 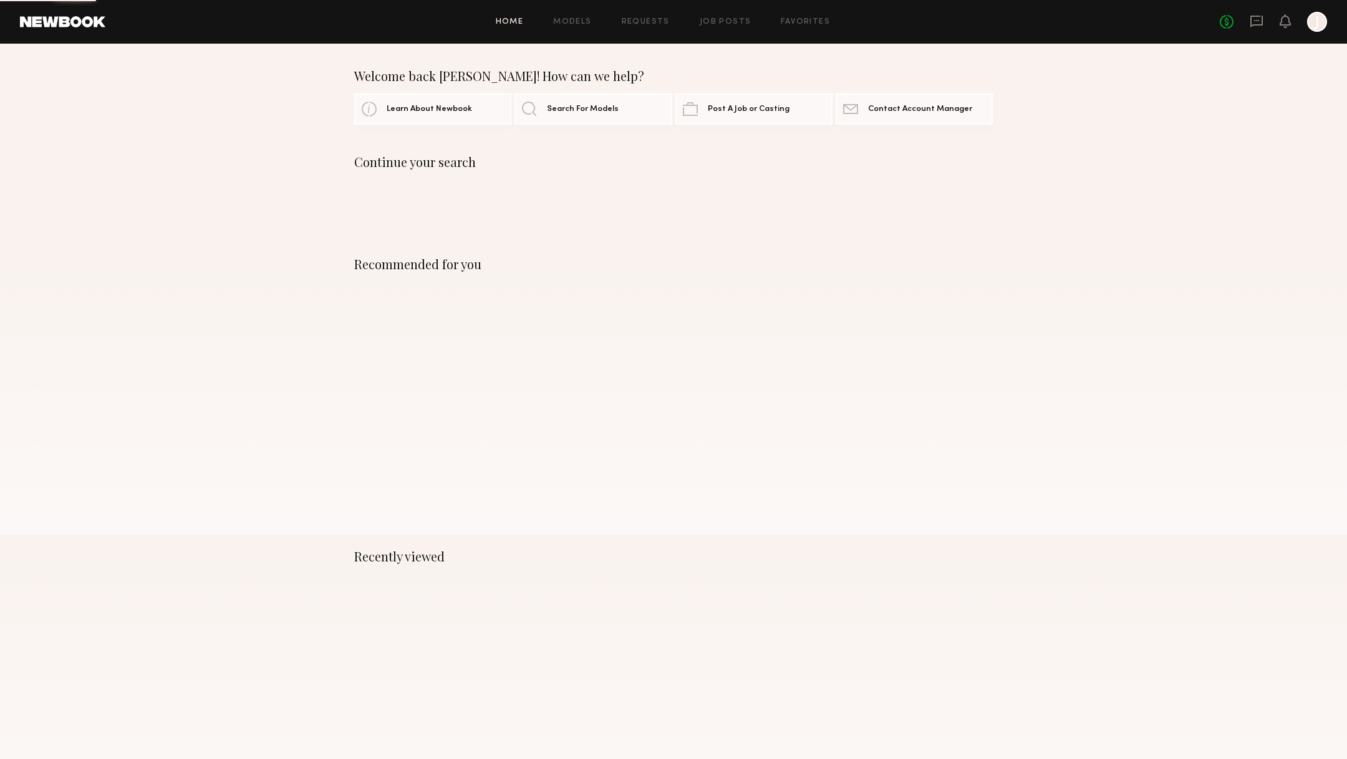 I want to click on a: J, so click(x=1317, y=22).